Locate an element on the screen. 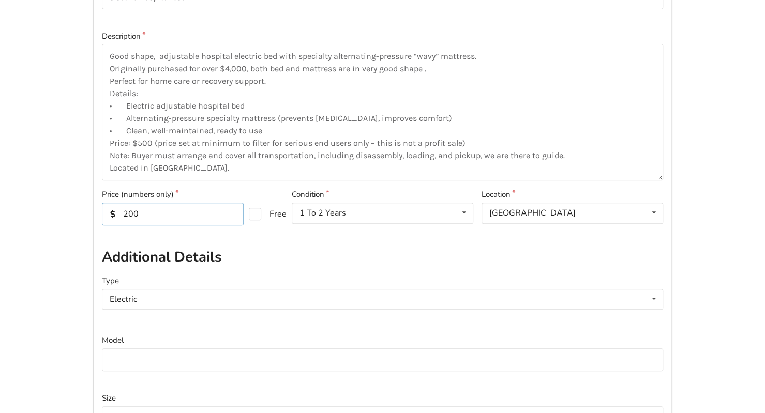 The height and width of the screenshot is (413, 765). label: Condition is located at coordinates (382, 194).